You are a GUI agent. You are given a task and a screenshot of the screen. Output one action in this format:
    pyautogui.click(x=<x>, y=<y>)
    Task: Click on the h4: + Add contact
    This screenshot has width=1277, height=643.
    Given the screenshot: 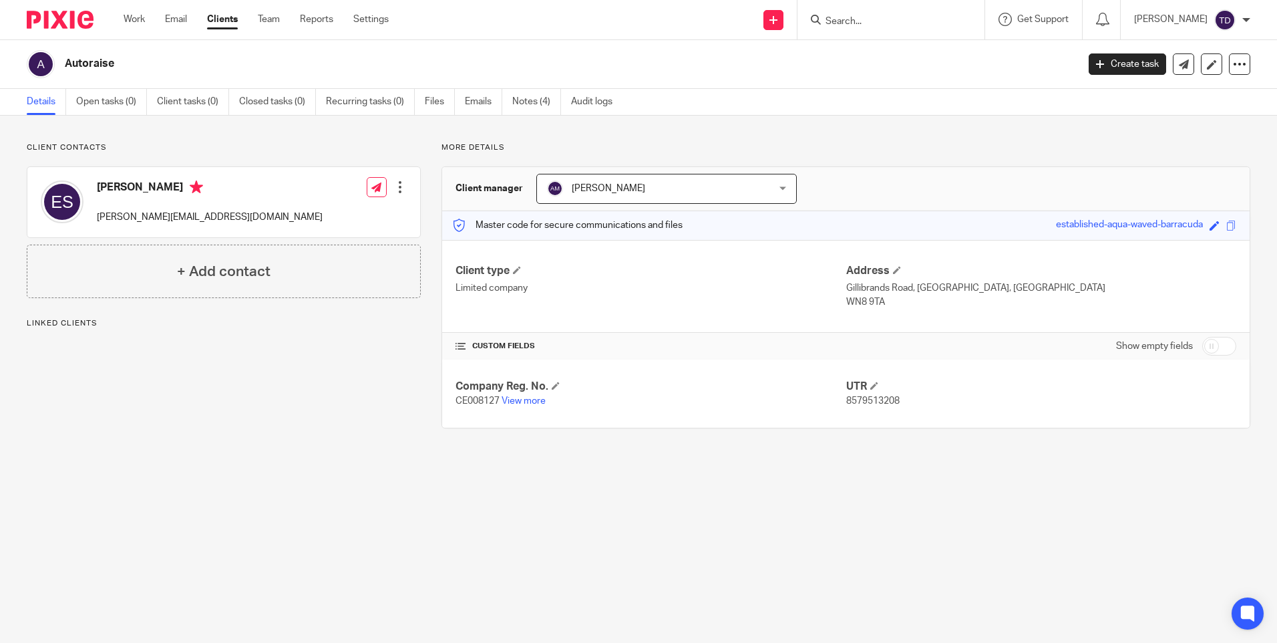 What is the action you would take?
    pyautogui.click(x=224, y=271)
    